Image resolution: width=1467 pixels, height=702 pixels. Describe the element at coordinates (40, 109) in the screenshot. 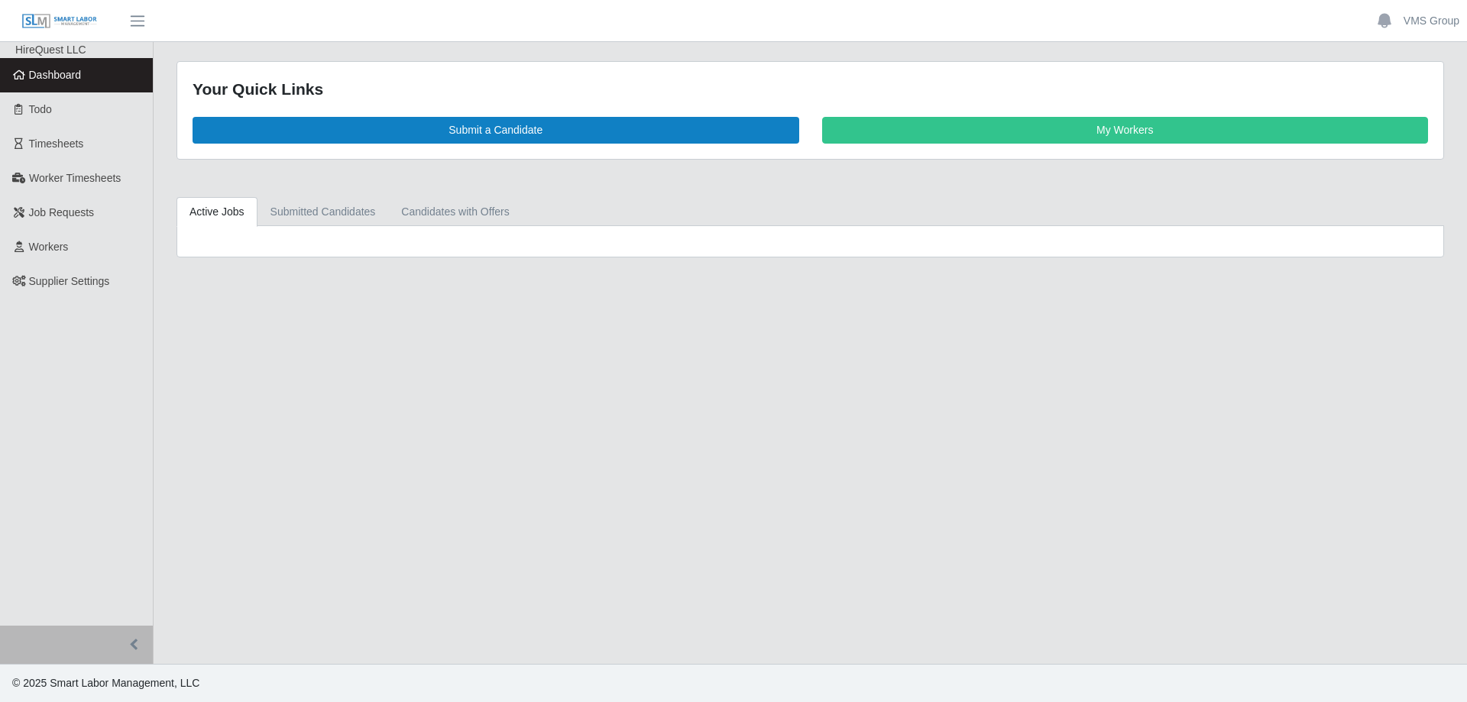

I see `span: Todo` at that location.